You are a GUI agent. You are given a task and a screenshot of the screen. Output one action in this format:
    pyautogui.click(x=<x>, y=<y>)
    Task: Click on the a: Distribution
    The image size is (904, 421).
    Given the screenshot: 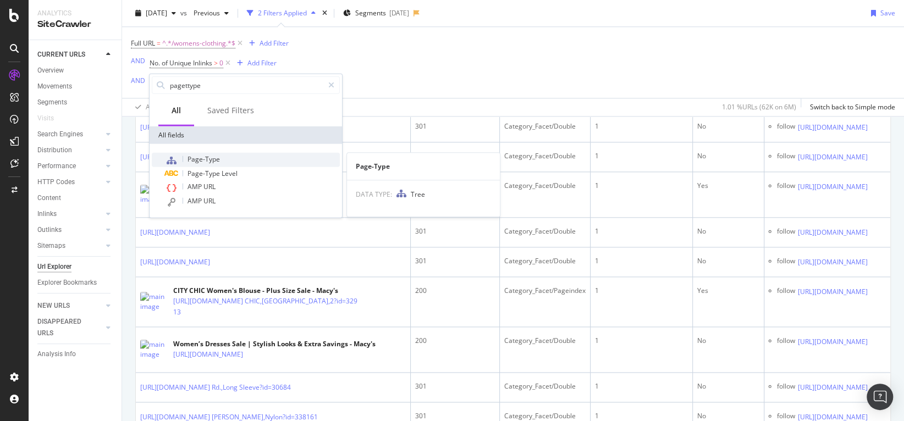 What is the action you would take?
    pyautogui.click(x=70, y=150)
    